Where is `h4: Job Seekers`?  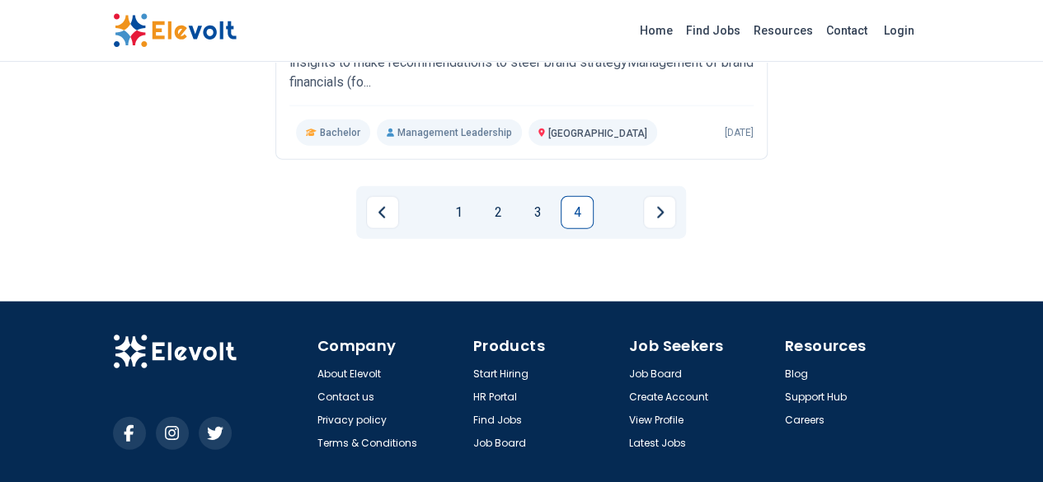
h4: Job Seekers is located at coordinates (702, 346).